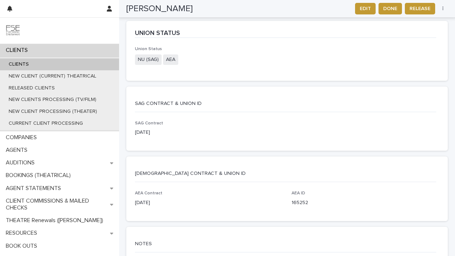 The image size is (455, 256). Describe the element at coordinates (390, 9) in the screenshot. I see `button: DONE` at that location.